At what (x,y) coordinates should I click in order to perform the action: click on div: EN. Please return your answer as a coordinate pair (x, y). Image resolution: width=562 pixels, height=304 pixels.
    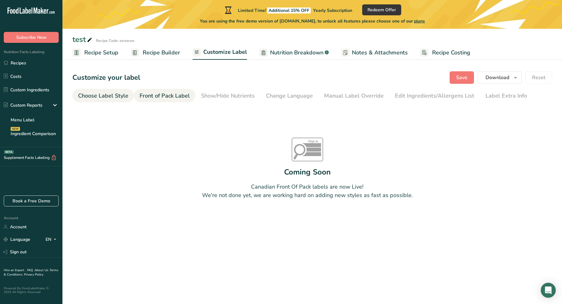
    Looking at the image, I should click on (52, 239).